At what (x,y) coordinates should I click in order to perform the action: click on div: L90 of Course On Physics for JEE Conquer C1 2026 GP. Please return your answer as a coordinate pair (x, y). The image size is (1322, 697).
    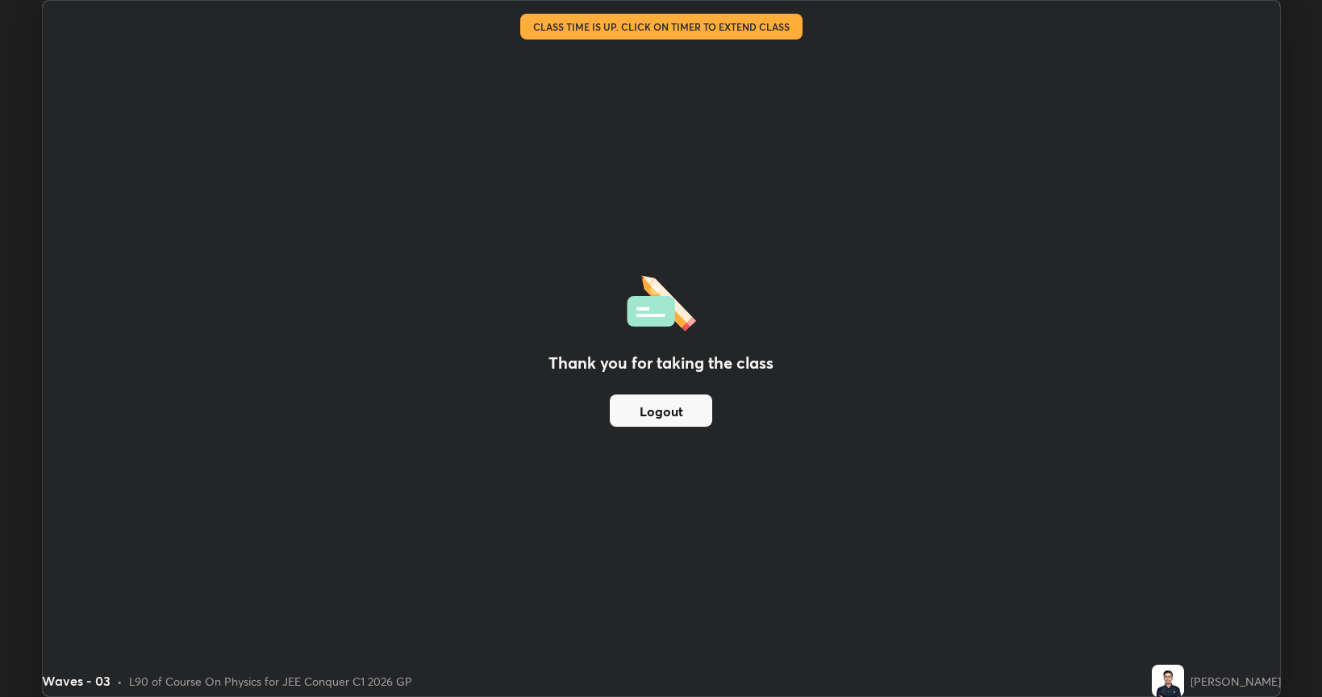
    Looking at the image, I should click on (270, 681).